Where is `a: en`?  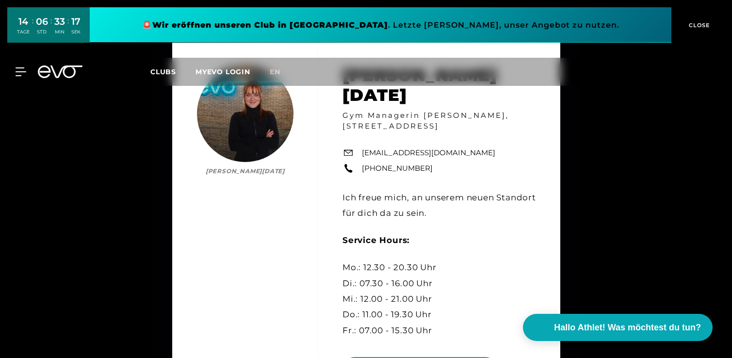 a: en is located at coordinates (281, 72).